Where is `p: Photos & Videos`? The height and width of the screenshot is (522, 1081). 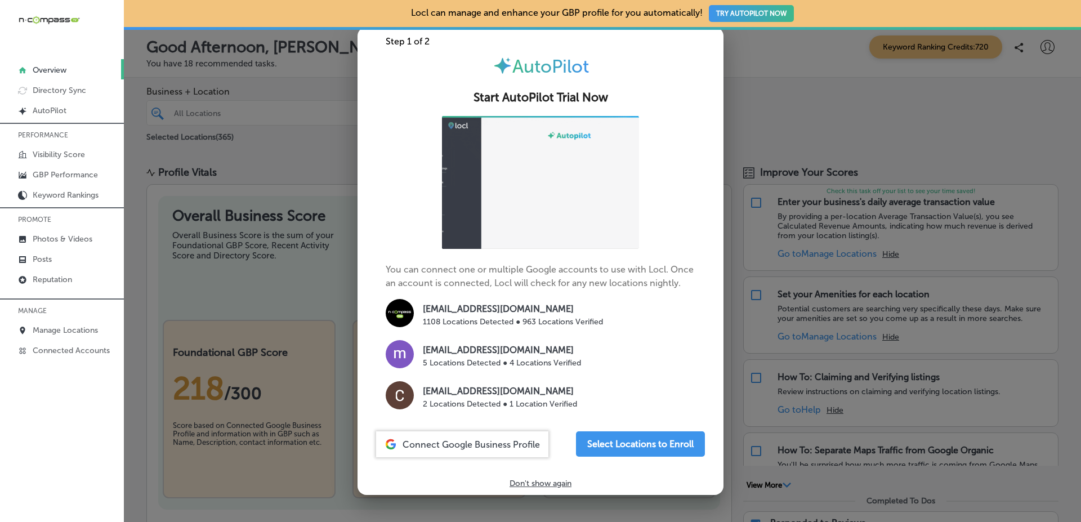 p: Photos & Videos is located at coordinates (63, 239).